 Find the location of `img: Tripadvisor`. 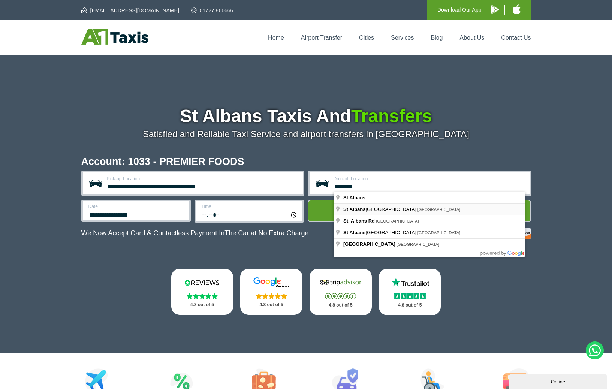

img: Tripadvisor is located at coordinates (340, 282).